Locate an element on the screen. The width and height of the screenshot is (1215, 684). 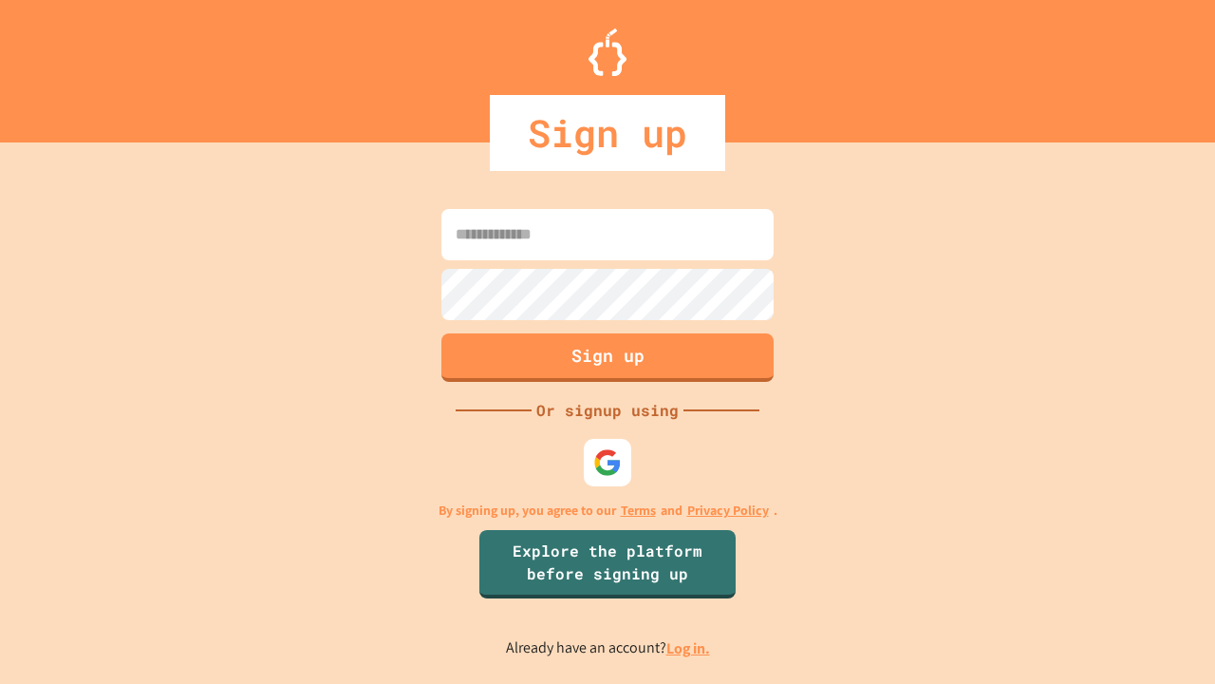
p: By signing up, you agree to our and . is located at coordinates (608, 510).